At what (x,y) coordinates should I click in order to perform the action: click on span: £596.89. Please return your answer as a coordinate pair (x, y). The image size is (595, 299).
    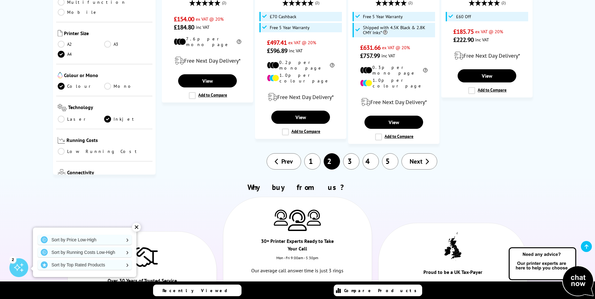
    Looking at the image, I should click on (277, 51).